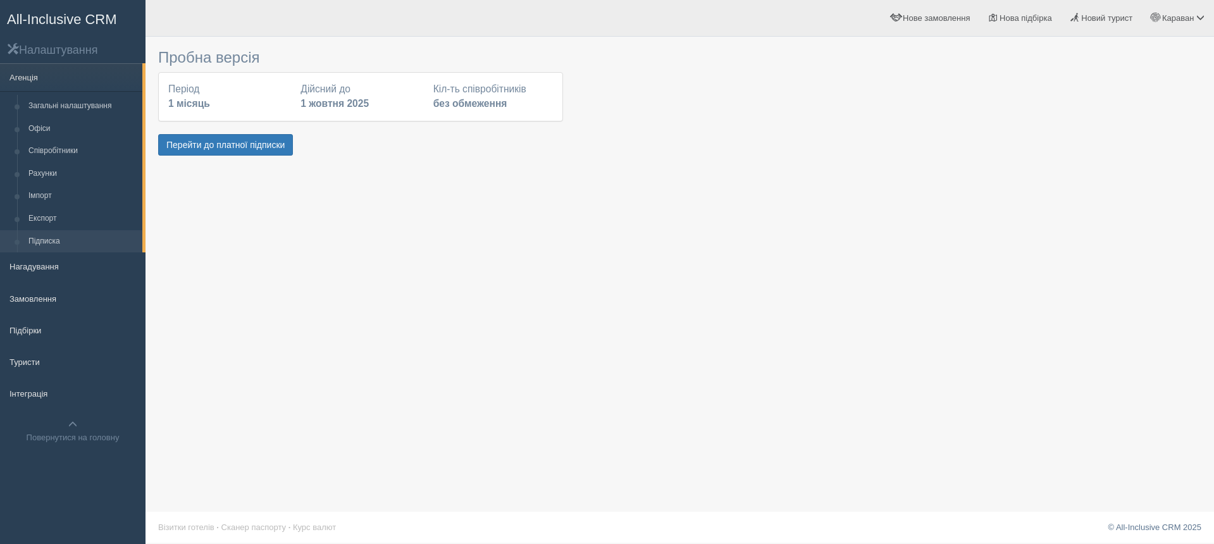 The image size is (1214, 544). Describe the element at coordinates (361, 58) in the screenshot. I see `h3: Пробна версія` at that location.